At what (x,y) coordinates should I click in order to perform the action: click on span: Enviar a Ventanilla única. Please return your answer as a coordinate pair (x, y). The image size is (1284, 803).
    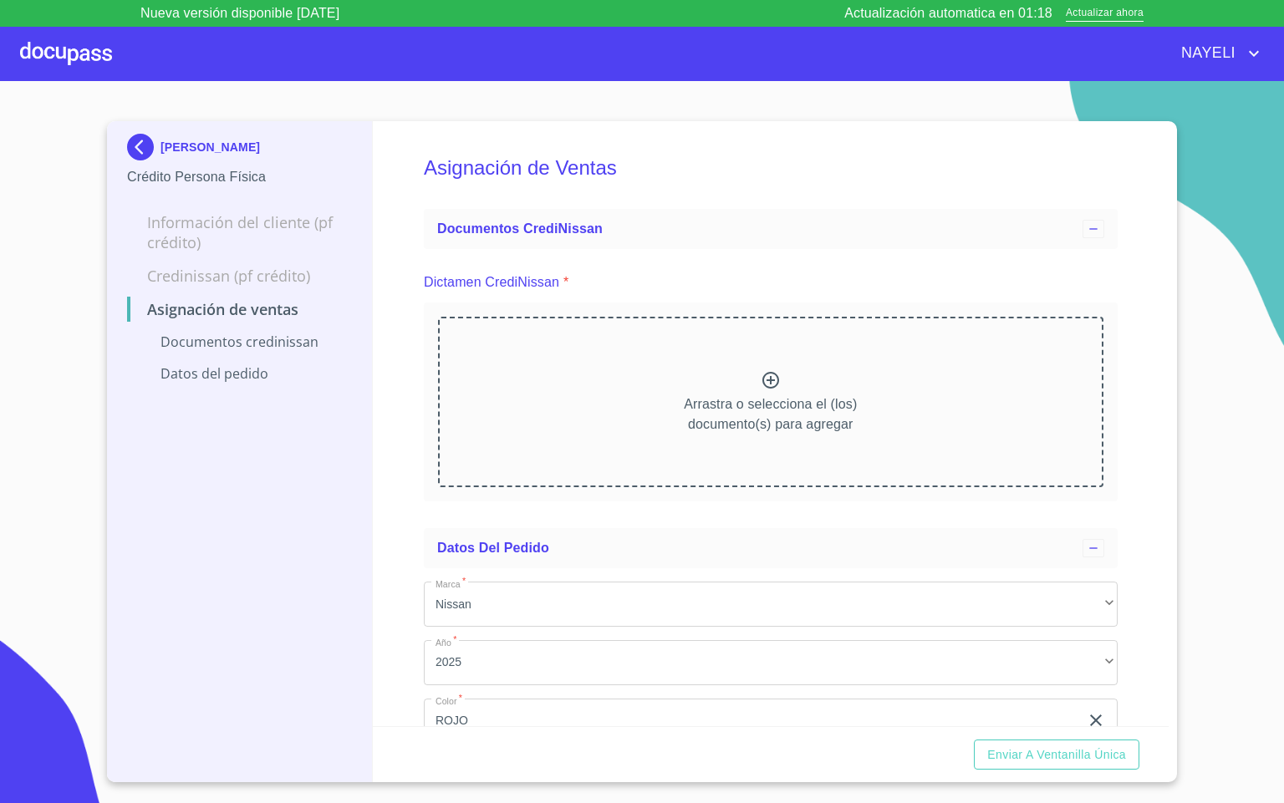
    Looking at the image, I should click on (1056, 755).